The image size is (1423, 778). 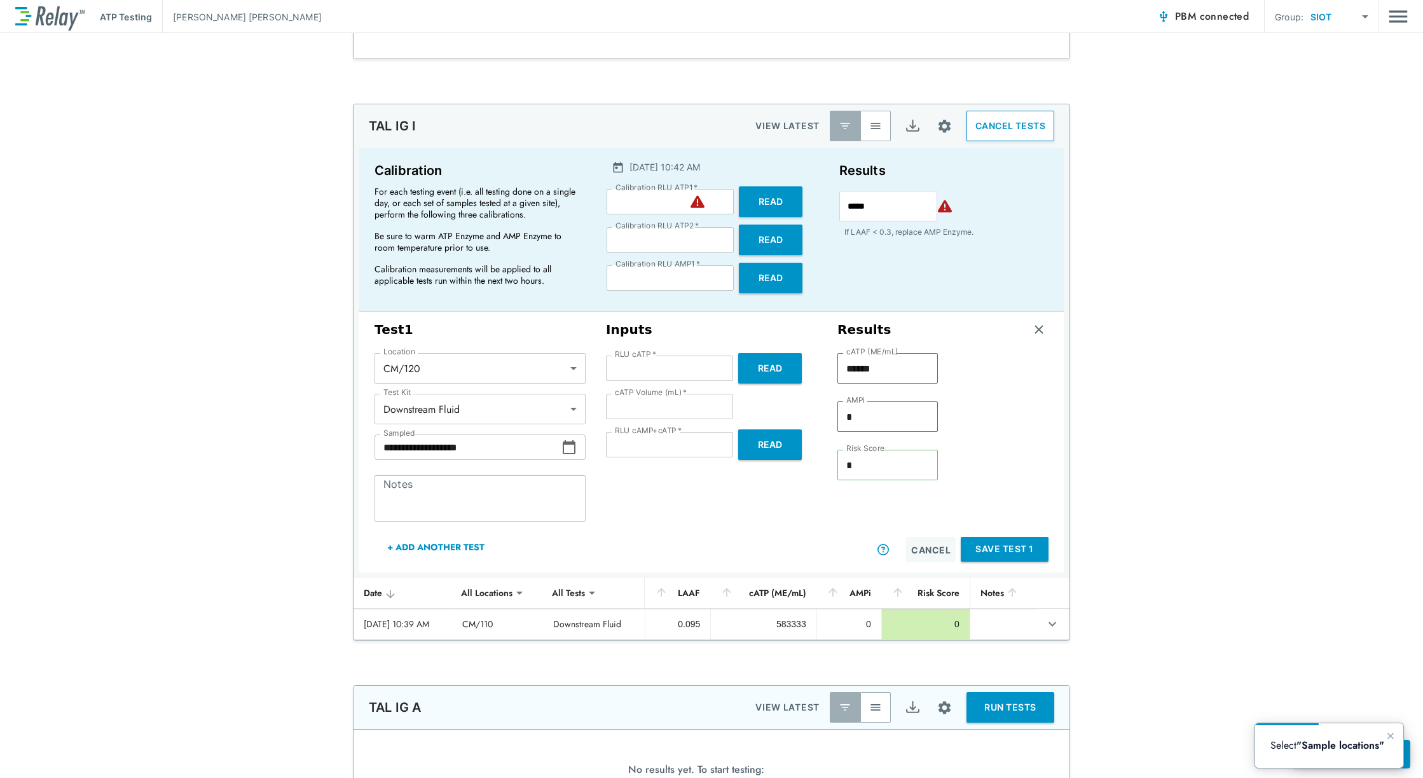 What do you see at coordinates (872, 352) in the screenshot?
I see `label: cATP (ME/mL)` at bounding box center [872, 352].